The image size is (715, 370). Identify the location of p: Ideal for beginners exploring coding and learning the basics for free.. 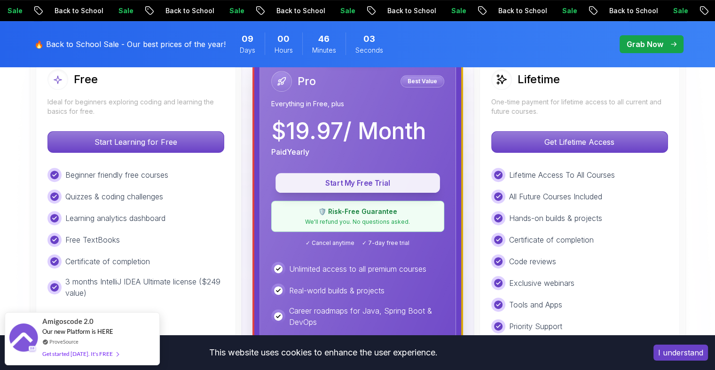
(136, 107).